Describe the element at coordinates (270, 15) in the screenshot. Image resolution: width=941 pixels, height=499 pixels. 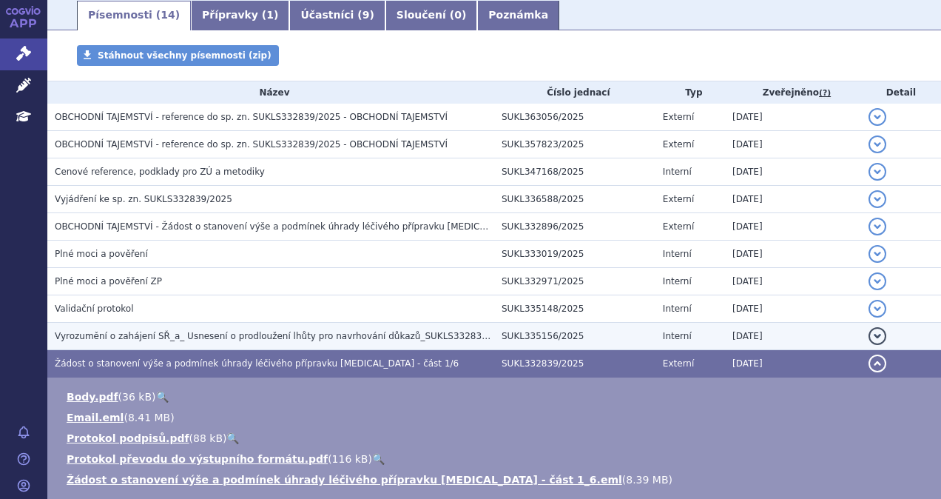
I see `span: 1` at that location.